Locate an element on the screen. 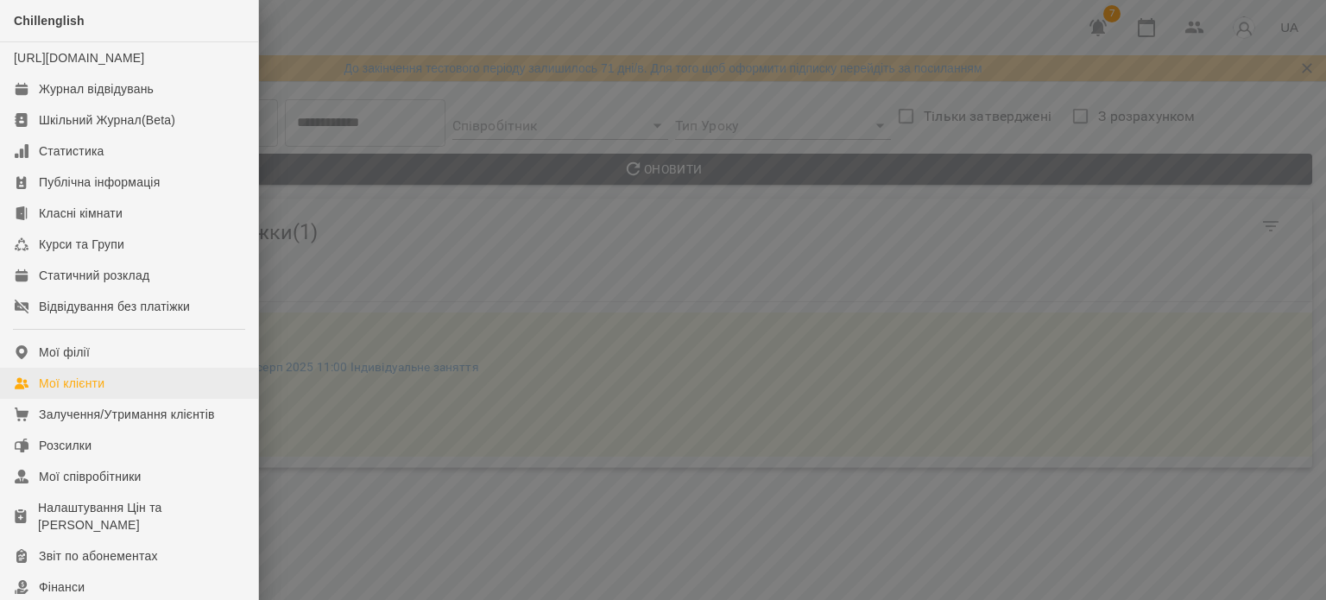 This screenshot has width=1326, height=600. span: Chillenglish is located at coordinates (49, 21).